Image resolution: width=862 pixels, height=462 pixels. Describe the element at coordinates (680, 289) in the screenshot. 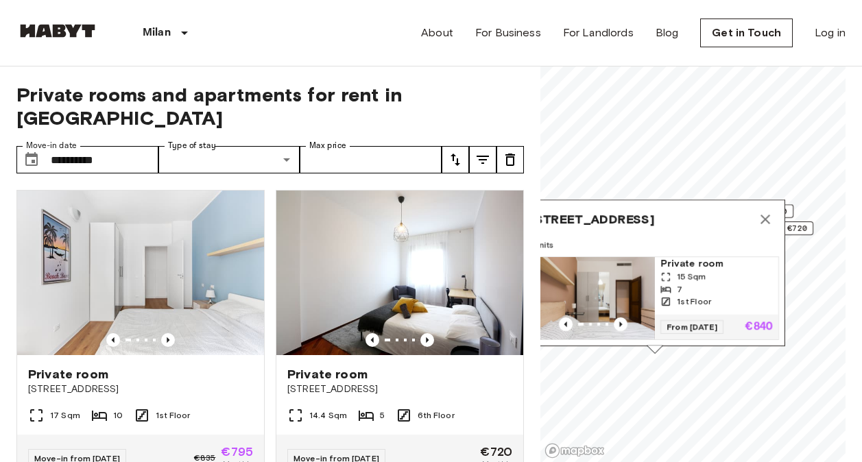

I see `span: 7` at that location.